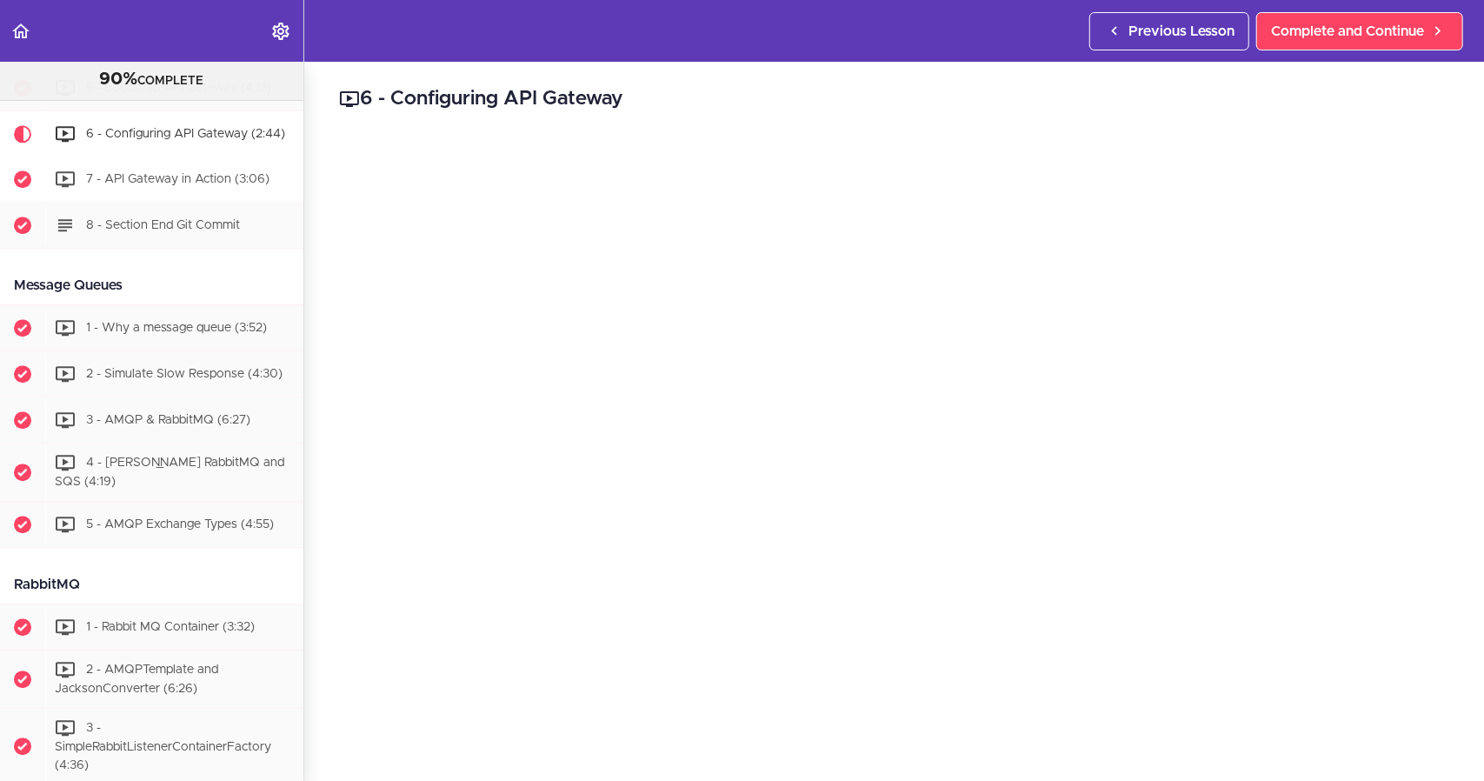 Image resolution: width=1484 pixels, height=781 pixels. I want to click on div: COMPLETE, so click(151, 80).